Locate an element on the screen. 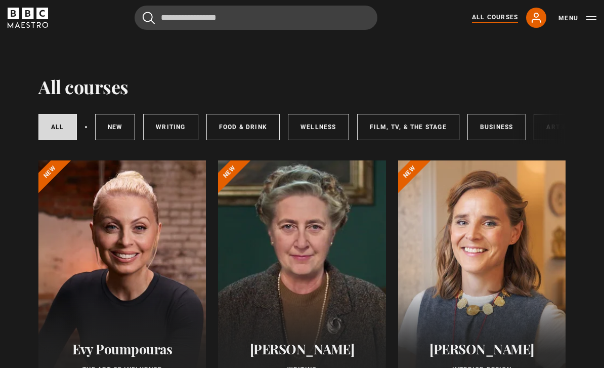 The height and width of the screenshot is (368, 604). h2: Evy Poumpouras is located at coordinates (122, 348).